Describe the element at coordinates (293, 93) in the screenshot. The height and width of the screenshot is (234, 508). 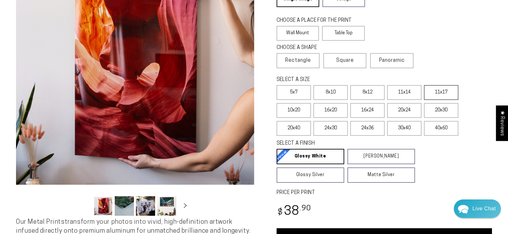
I see `label: 5x7` at that location.